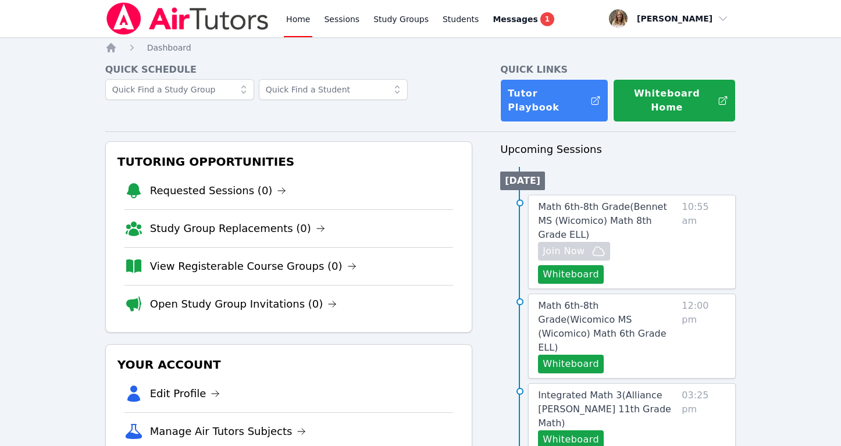  What do you see at coordinates (548, 19) in the screenshot?
I see `span: 1` at bounding box center [548, 19].